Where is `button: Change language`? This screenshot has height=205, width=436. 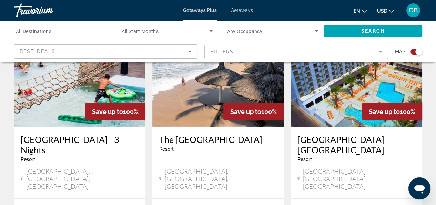 button: Change language is located at coordinates (361, 11).